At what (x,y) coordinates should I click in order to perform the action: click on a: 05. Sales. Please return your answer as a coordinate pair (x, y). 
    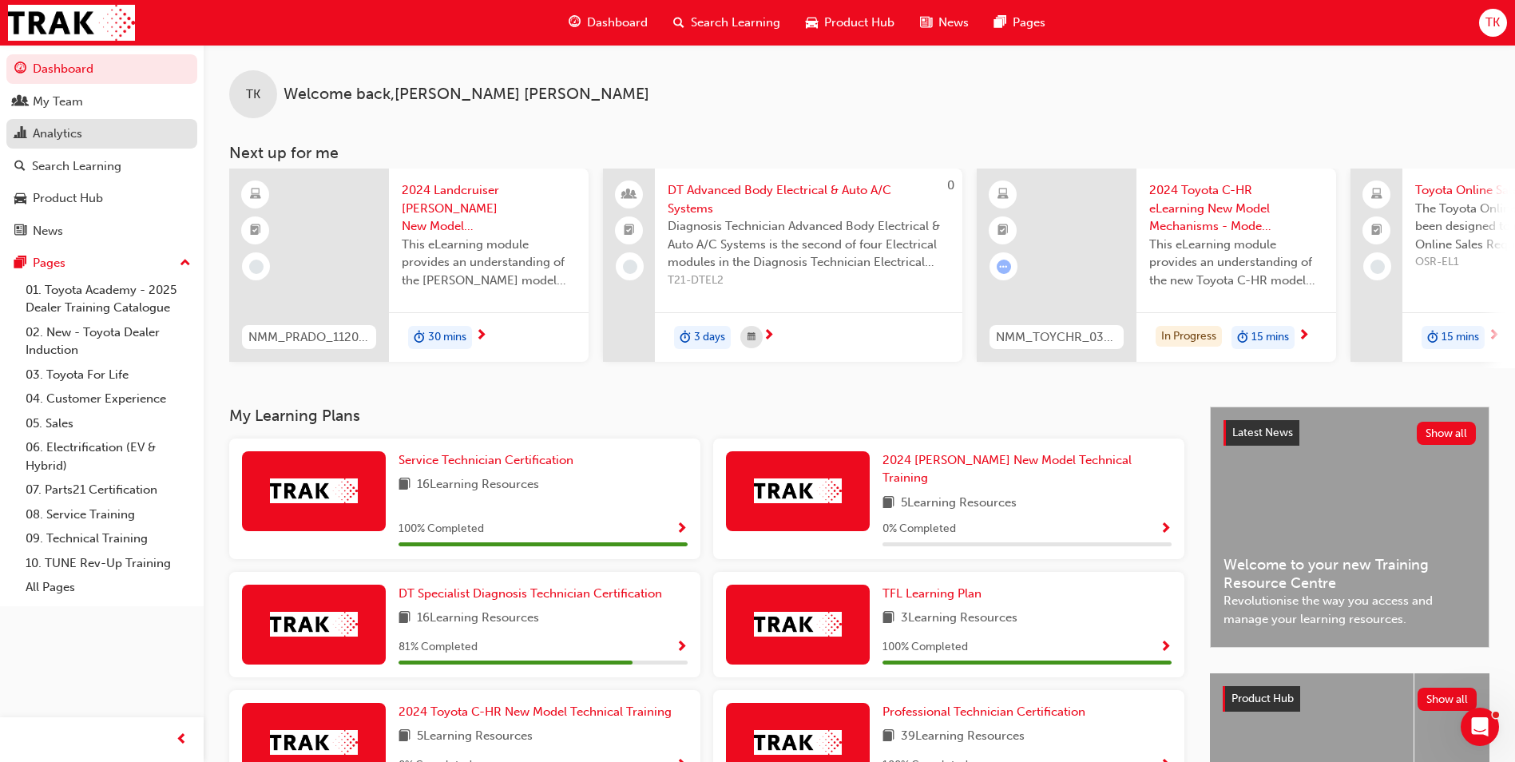
    Looking at the image, I should click on (108, 423).